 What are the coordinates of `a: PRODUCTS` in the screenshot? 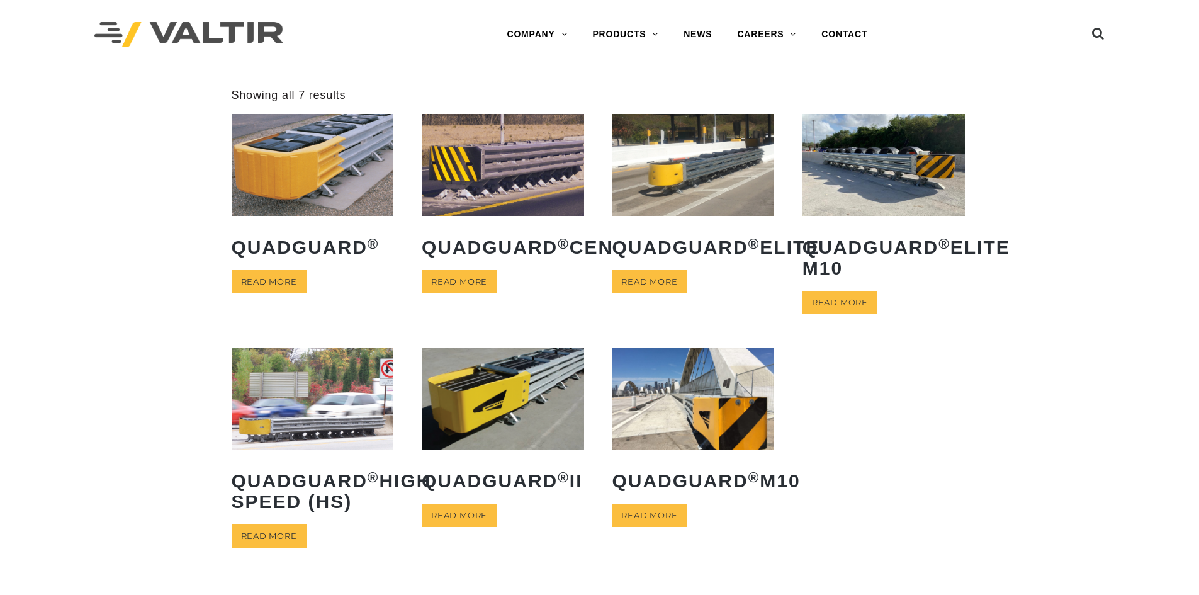 It's located at (625, 35).